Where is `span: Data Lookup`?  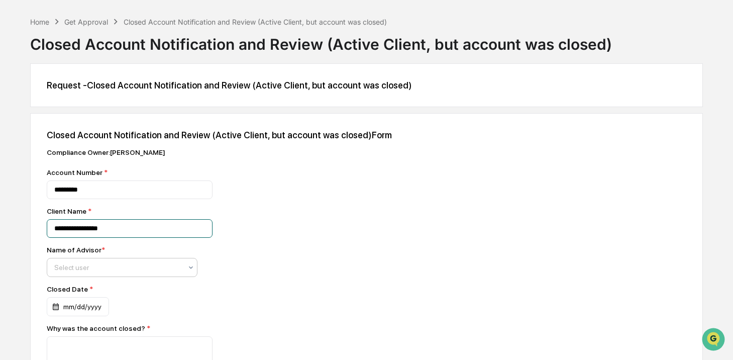 span: Data Lookup is located at coordinates (42, 151).